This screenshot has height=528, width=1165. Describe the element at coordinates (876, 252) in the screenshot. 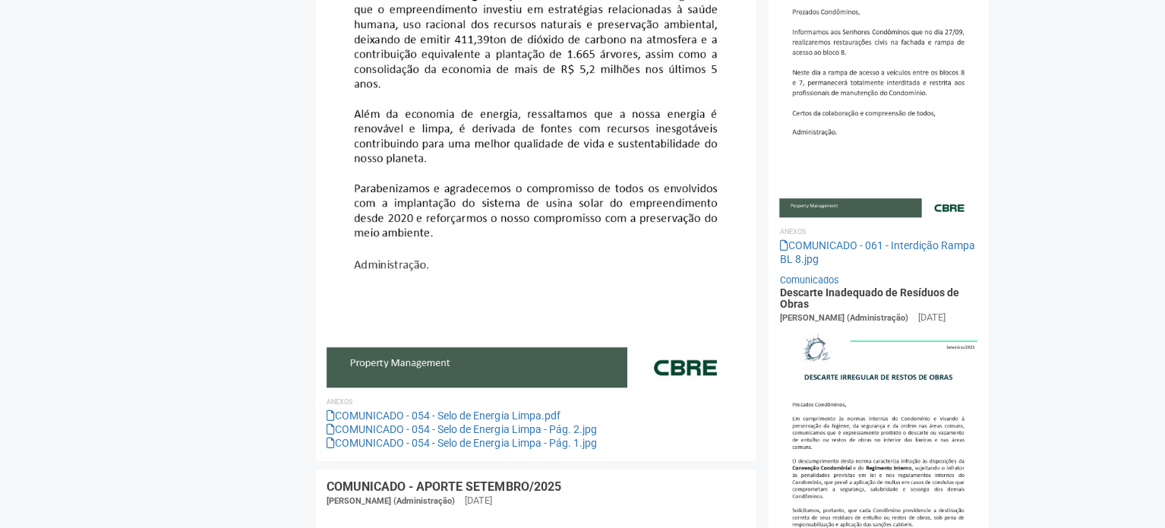

I see `a: COMUNICADO - 061 - Interdição Rampa BL 8.jpg` at that location.